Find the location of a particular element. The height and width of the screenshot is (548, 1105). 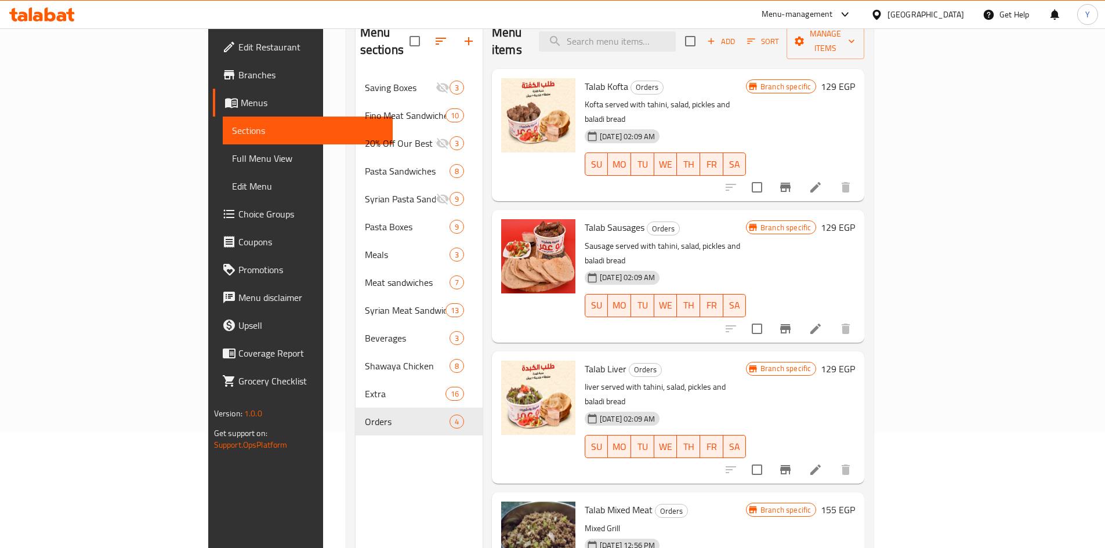

span: Coupons is located at coordinates (311, 242).